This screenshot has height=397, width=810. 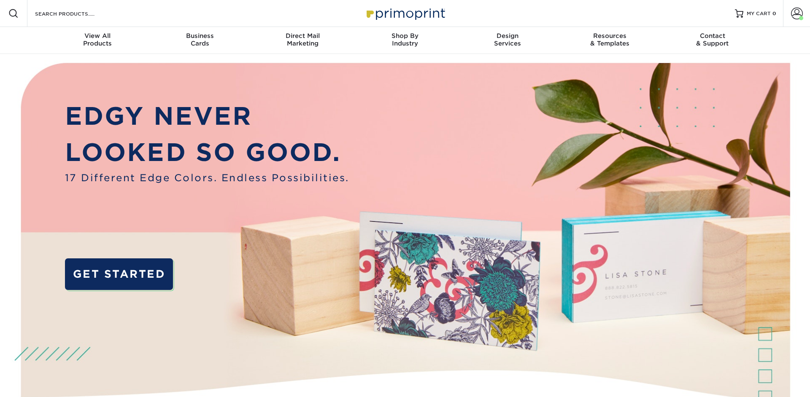 What do you see at coordinates (774, 14) in the screenshot?
I see `span: 0` at bounding box center [774, 14].